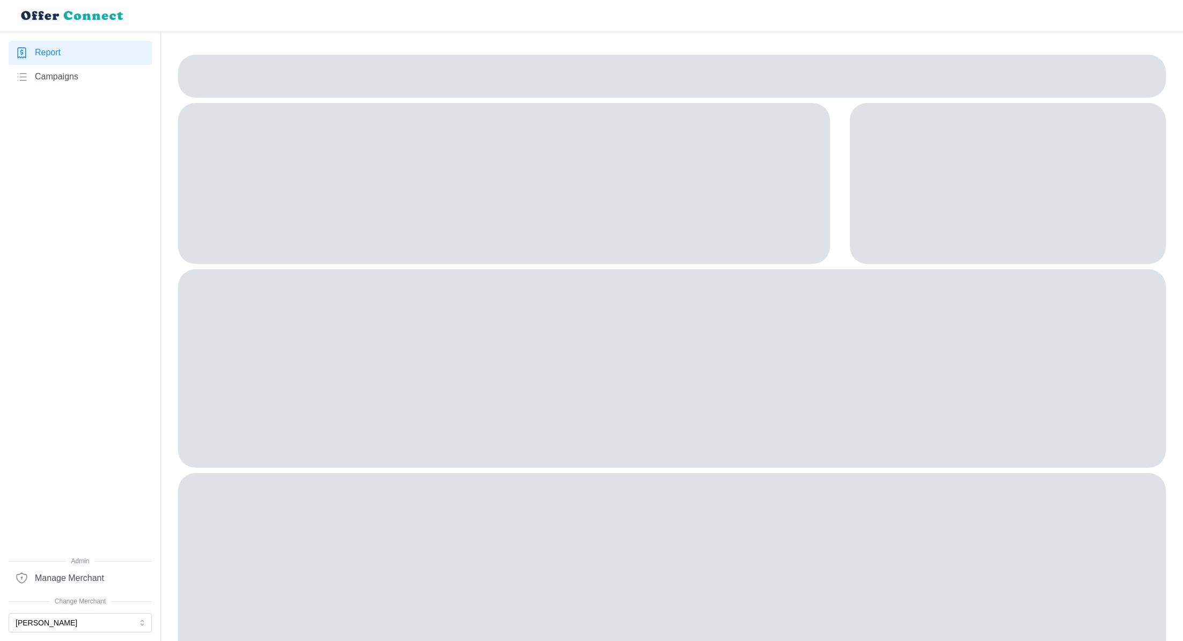  I want to click on span: Admin, so click(80, 561).